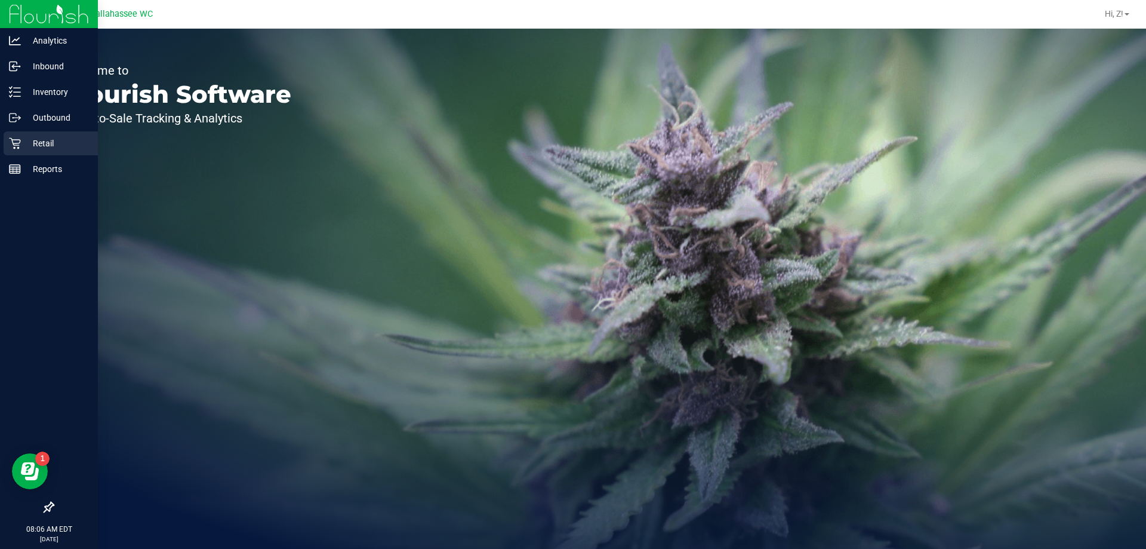 This screenshot has height=549, width=1146. What do you see at coordinates (178, 118) in the screenshot?
I see `p: Seed-to-Sale Tracking & Analytics` at bounding box center [178, 118].